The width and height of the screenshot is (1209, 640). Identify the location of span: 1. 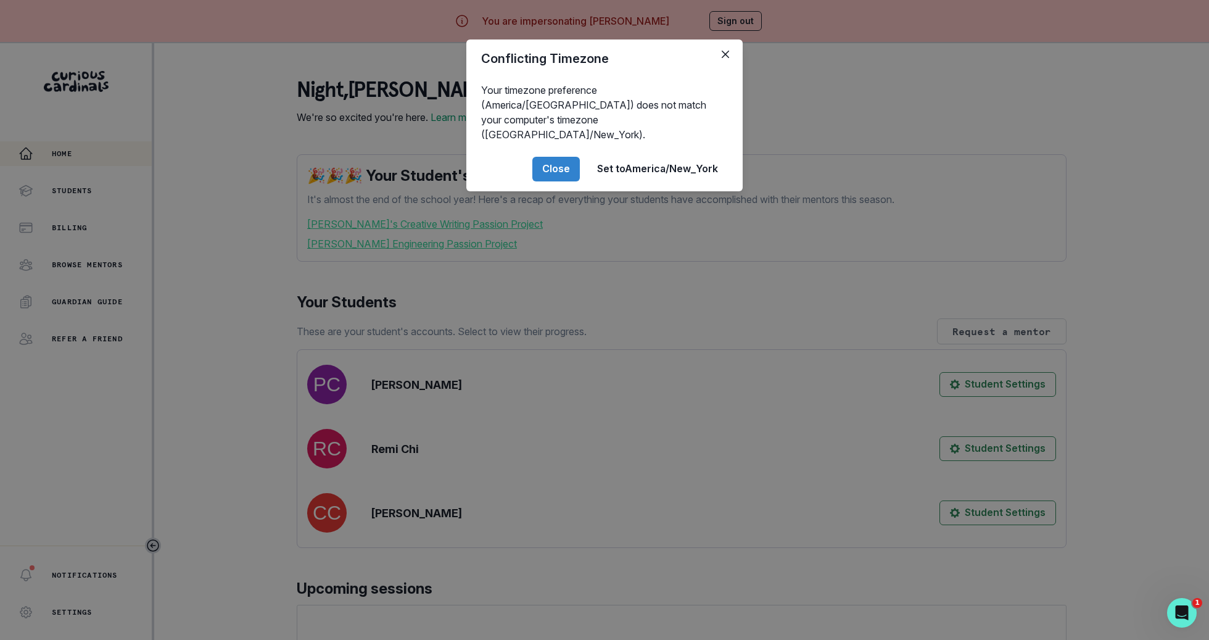
(1197, 603).